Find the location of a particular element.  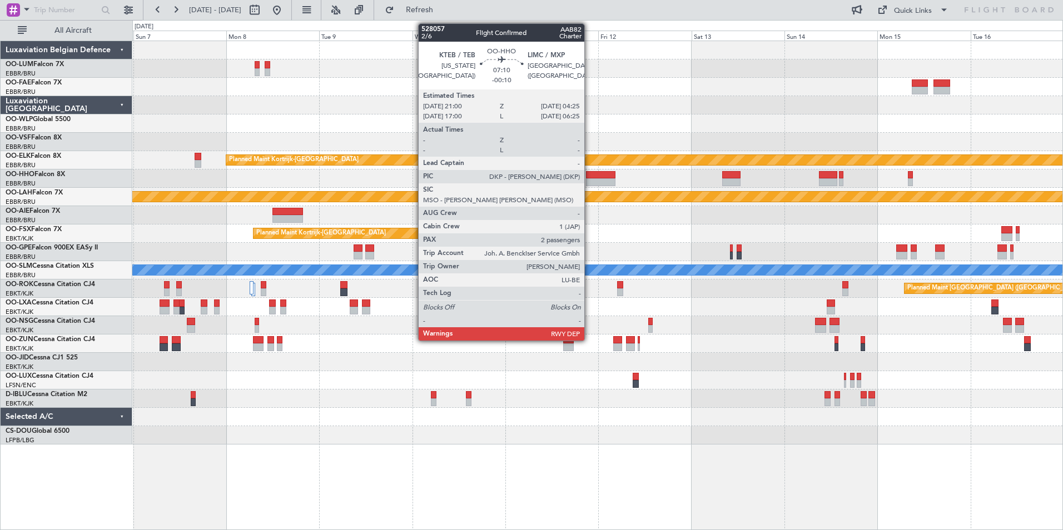

span: OO-ROK is located at coordinates (19, 285).